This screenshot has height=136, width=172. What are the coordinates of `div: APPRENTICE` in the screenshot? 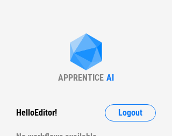 It's located at (81, 77).